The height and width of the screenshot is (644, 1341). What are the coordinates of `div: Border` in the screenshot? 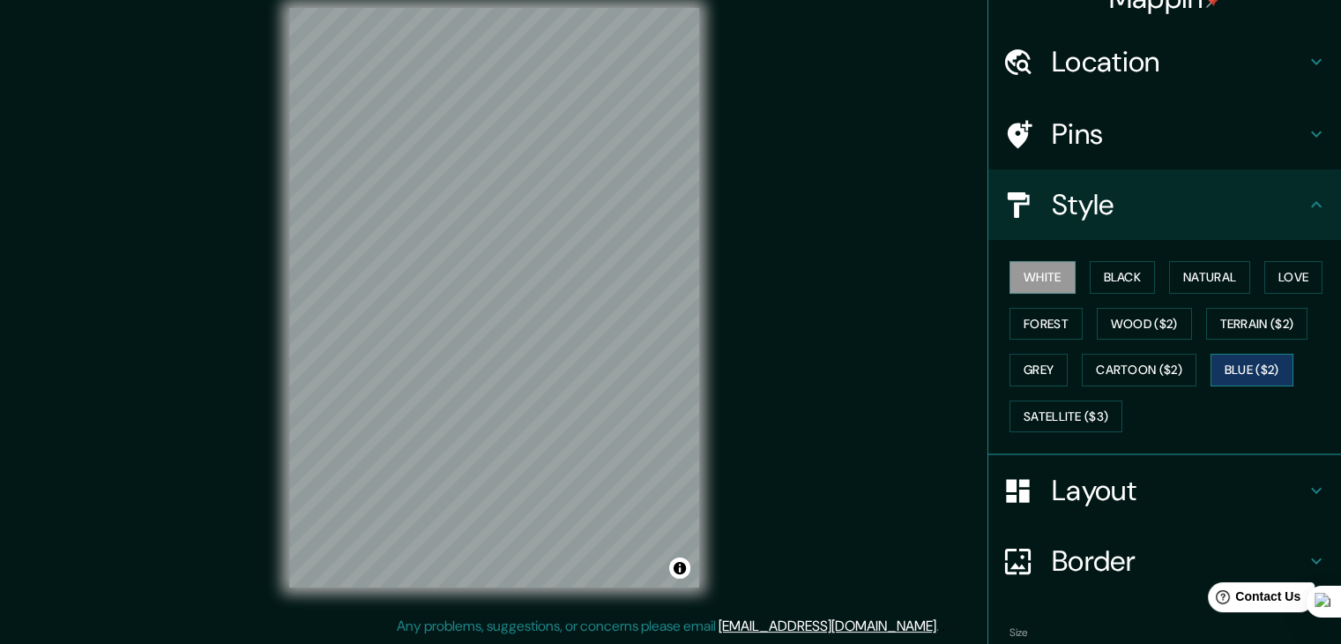 It's located at (1165, 561).